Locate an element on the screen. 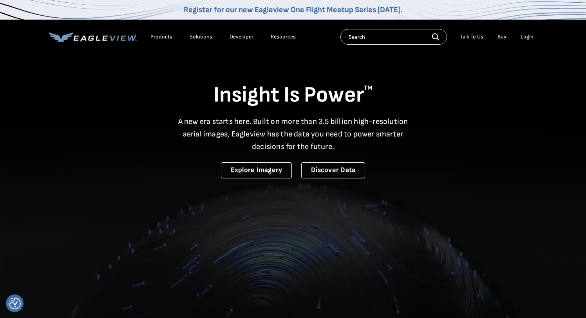 The image size is (586, 318). div: Resources is located at coordinates (283, 37).